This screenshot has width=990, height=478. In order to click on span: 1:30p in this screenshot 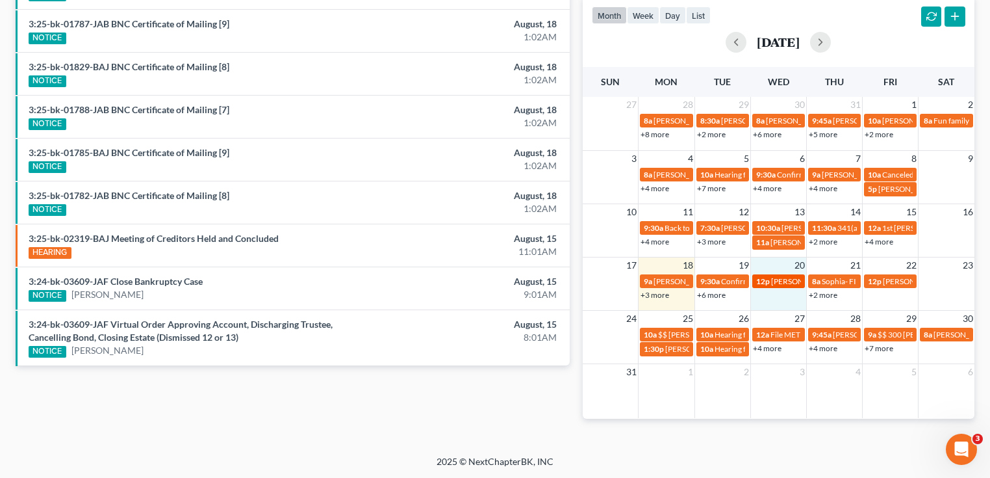, I will do `click(654, 348)`.